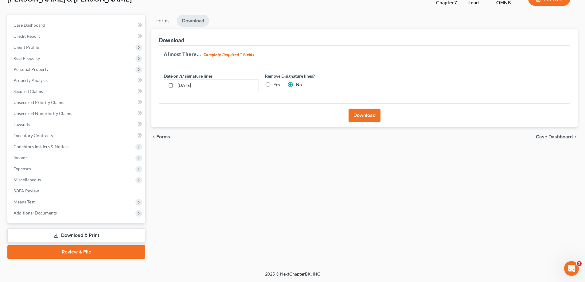 The image size is (585, 282). I want to click on span: Expenses, so click(22, 168).